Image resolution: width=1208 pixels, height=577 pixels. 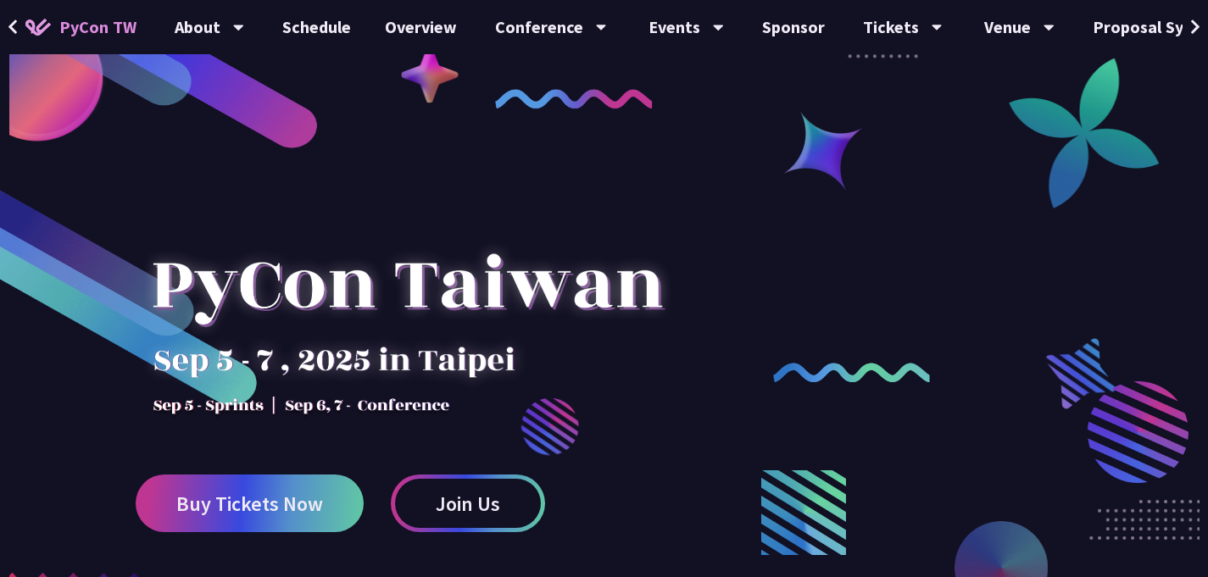 I want to click on img: Home icon of PyCon TW 2025, so click(x=38, y=27).